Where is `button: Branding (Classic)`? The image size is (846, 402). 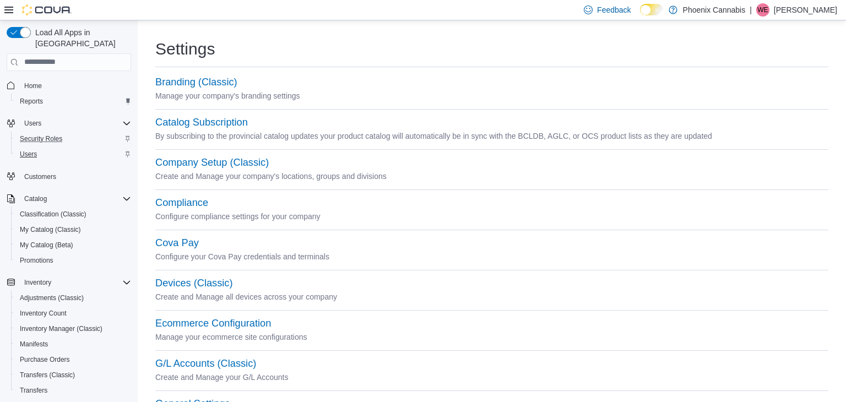 button: Branding (Classic) is located at coordinates (196, 82).